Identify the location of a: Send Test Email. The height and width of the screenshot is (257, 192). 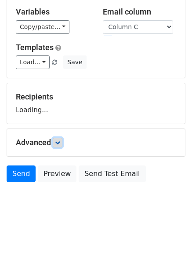
(112, 174).